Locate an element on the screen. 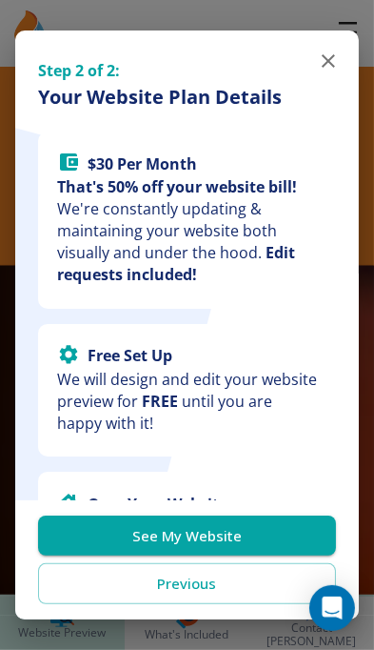 This screenshot has width=374, height=650. p: We're constantly updating & maintaining your website both visually and under the hood. is located at coordinates (187, 231).